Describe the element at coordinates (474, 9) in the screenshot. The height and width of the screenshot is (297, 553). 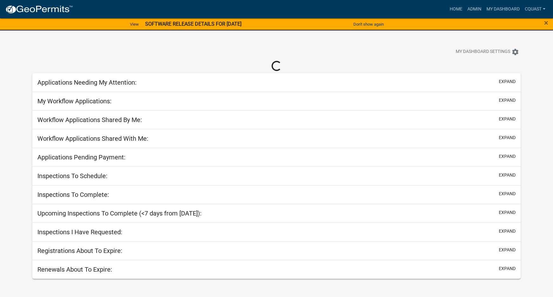
I see `a: Admin` at that location.